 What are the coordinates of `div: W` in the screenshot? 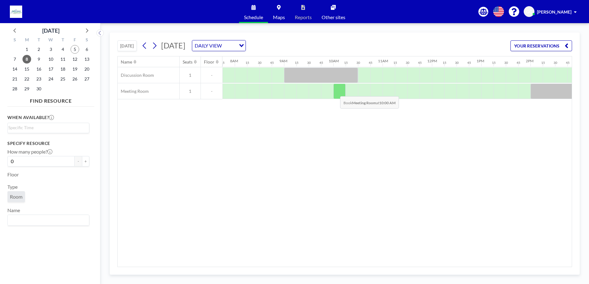 It's located at (51, 40).